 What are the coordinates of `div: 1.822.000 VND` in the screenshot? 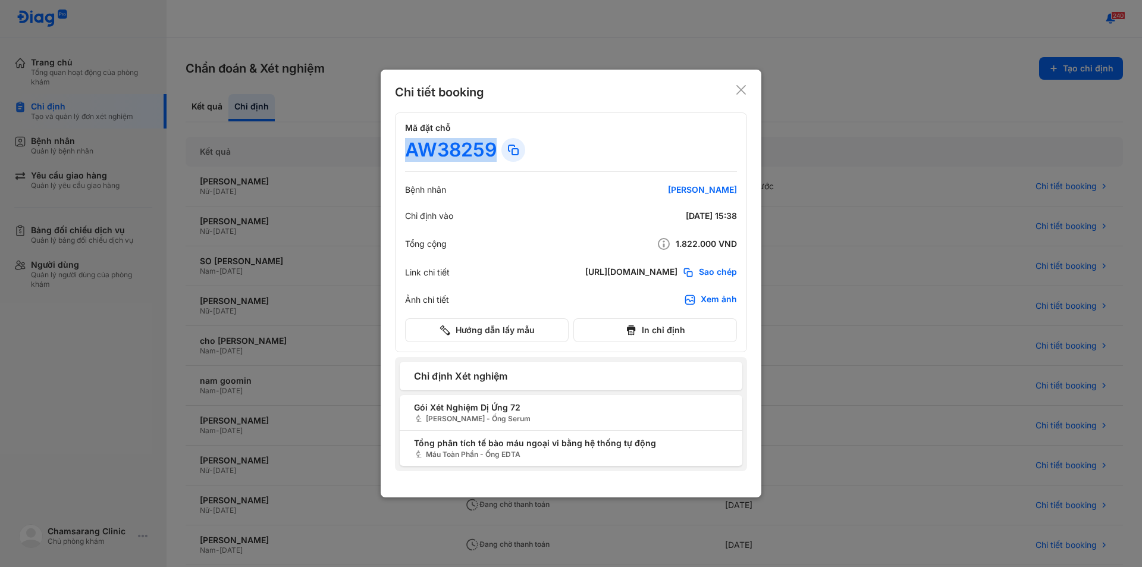 It's located at (665, 244).